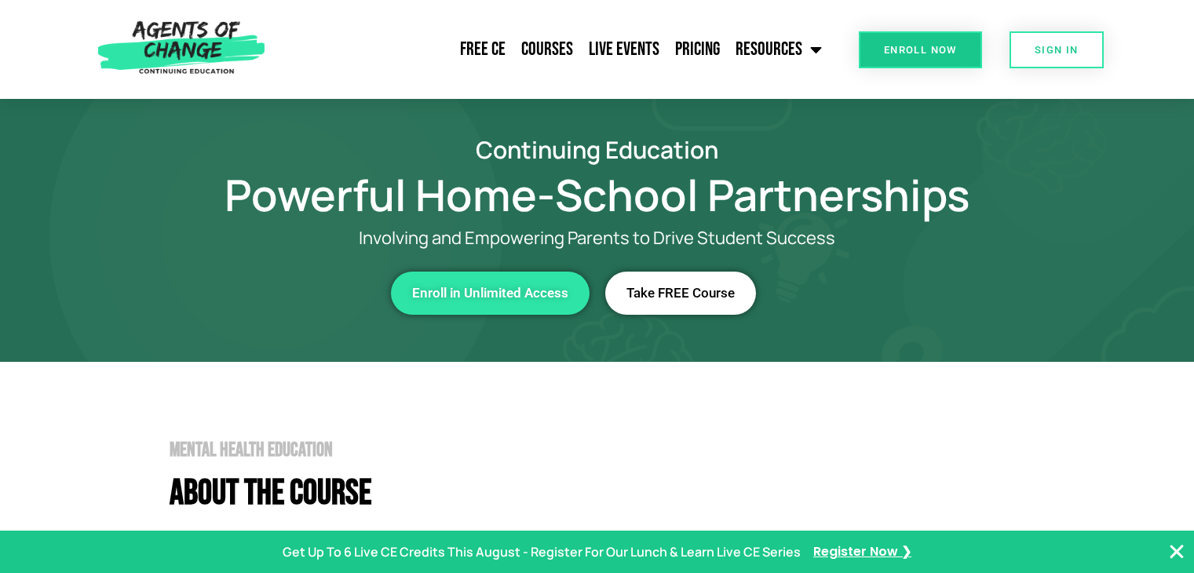 The height and width of the screenshot is (573, 1194). I want to click on a: Pricing, so click(697, 49).